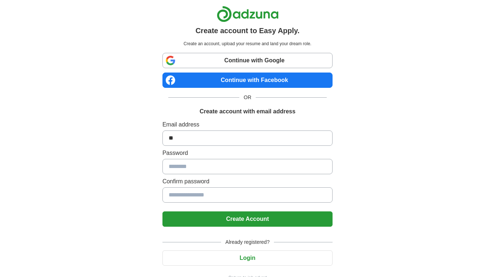 This screenshot has width=495, height=277. I want to click on a: Continue with Facebook, so click(247, 80).